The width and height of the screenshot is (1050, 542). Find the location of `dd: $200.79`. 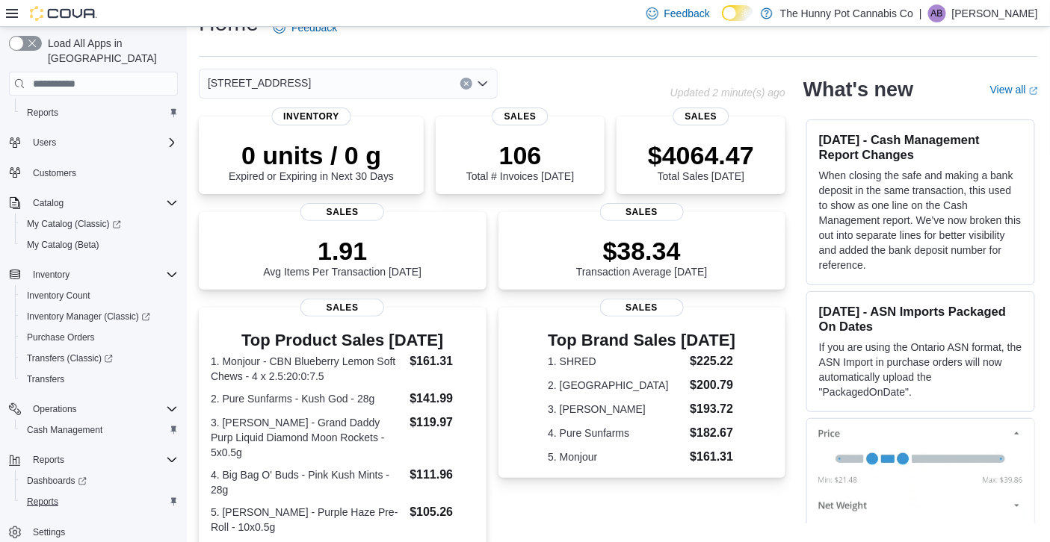

dd: $200.79 is located at coordinates (712, 385).